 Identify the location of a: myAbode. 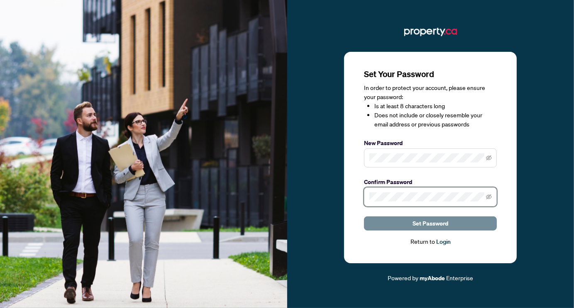
(432, 279).